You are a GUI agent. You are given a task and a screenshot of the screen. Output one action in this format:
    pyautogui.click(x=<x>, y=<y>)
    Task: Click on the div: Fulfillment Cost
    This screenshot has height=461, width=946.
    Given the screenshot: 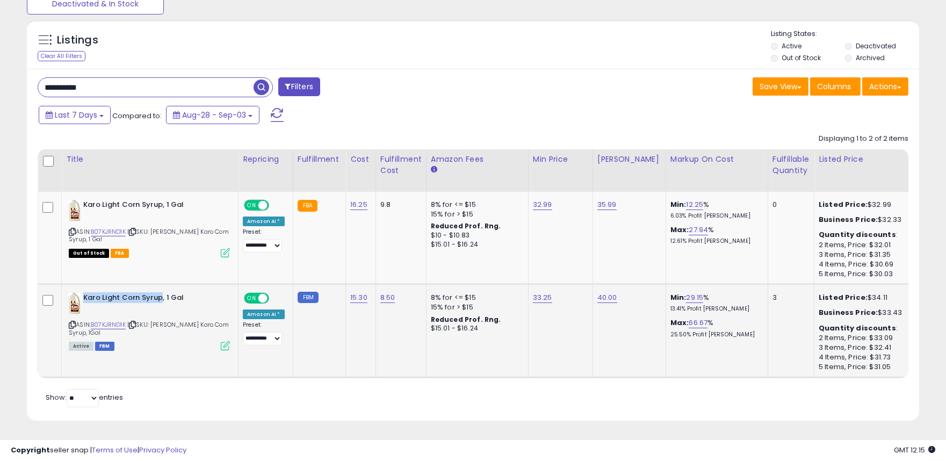 What is the action you would take?
    pyautogui.click(x=401, y=165)
    